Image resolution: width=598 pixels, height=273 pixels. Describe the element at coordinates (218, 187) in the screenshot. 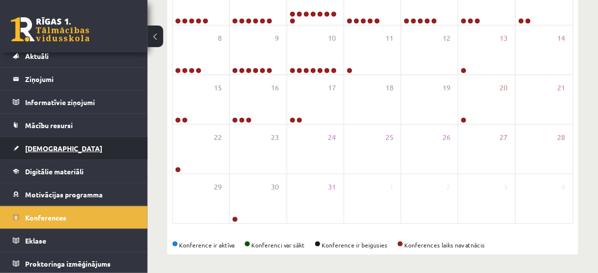

I see `span: 29` at that location.